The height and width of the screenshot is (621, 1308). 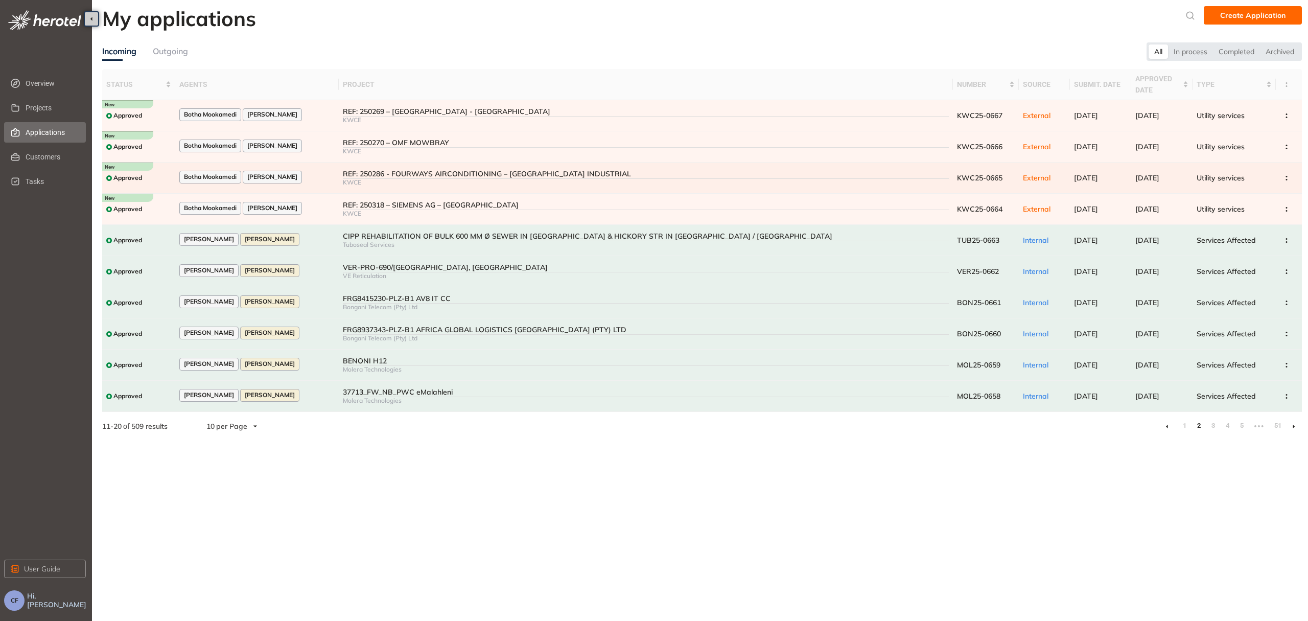 What do you see at coordinates (1158, 52) in the screenshot?
I see `div: All` at bounding box center [1158, 52].